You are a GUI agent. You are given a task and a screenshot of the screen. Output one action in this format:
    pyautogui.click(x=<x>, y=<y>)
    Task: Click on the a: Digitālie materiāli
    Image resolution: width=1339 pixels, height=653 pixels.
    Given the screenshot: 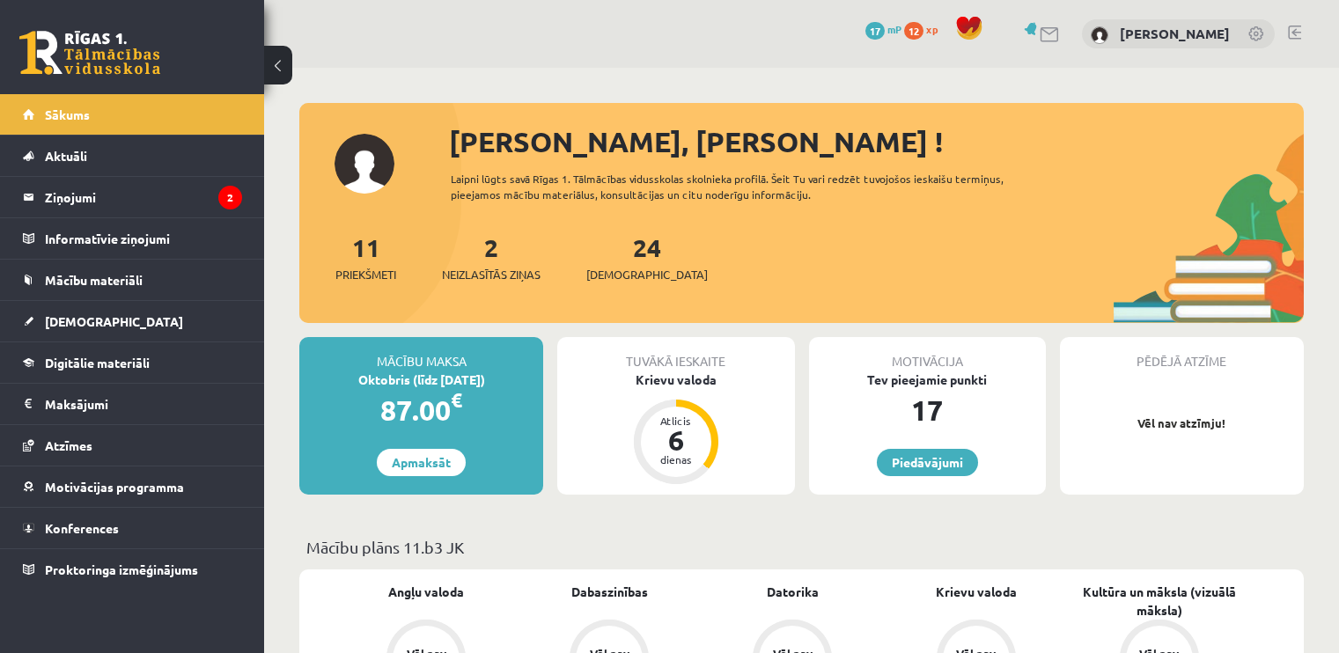 What is the action you would take?
    pyautogui.click(x=132, y=363)
    